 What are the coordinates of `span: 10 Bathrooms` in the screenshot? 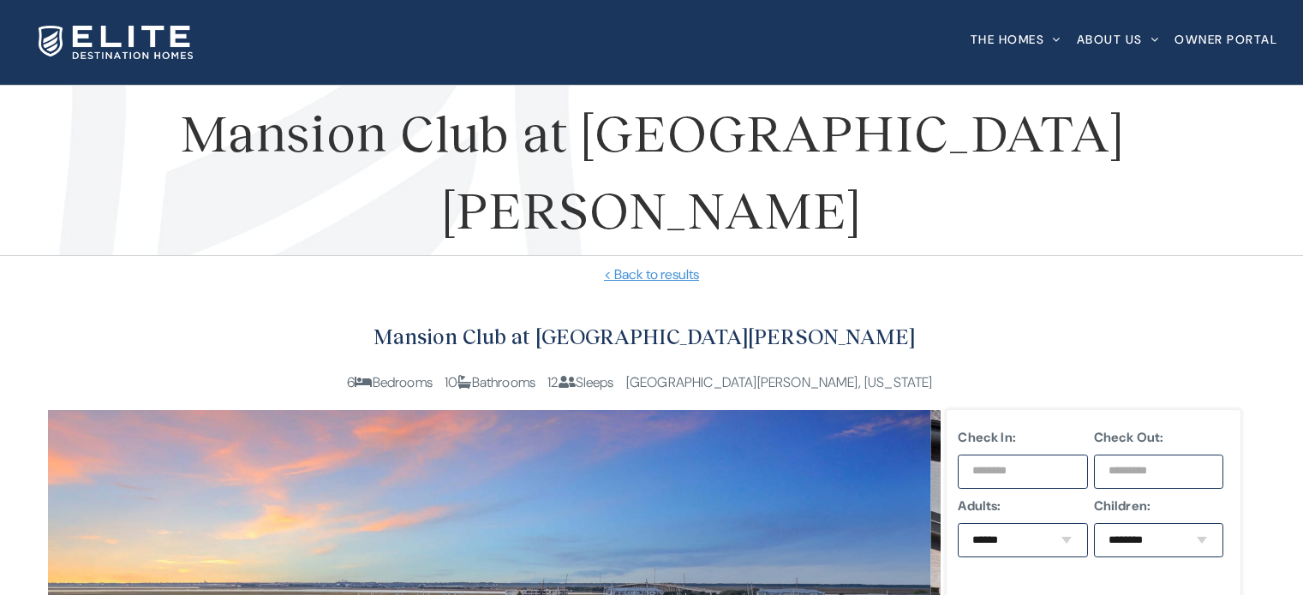 It's located at (490, 382).